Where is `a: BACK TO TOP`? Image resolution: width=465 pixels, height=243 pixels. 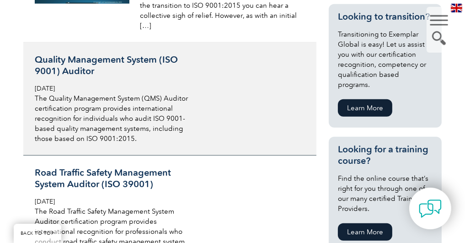
a: BACK TO TOP is located at coordinates (38, 233).